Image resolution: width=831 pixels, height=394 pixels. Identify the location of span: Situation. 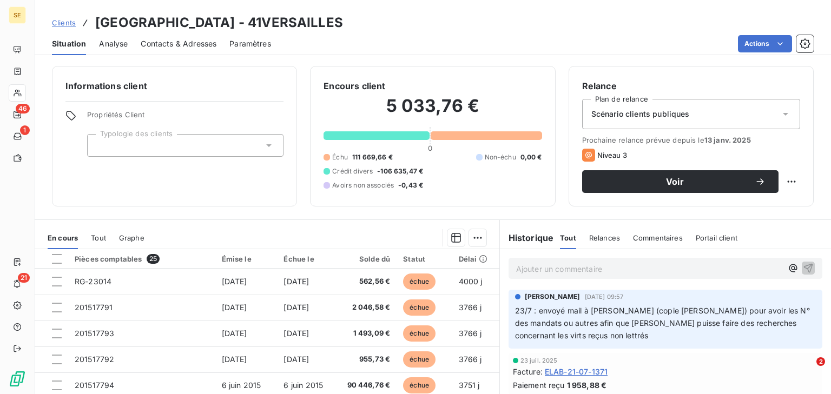
(69, 44).